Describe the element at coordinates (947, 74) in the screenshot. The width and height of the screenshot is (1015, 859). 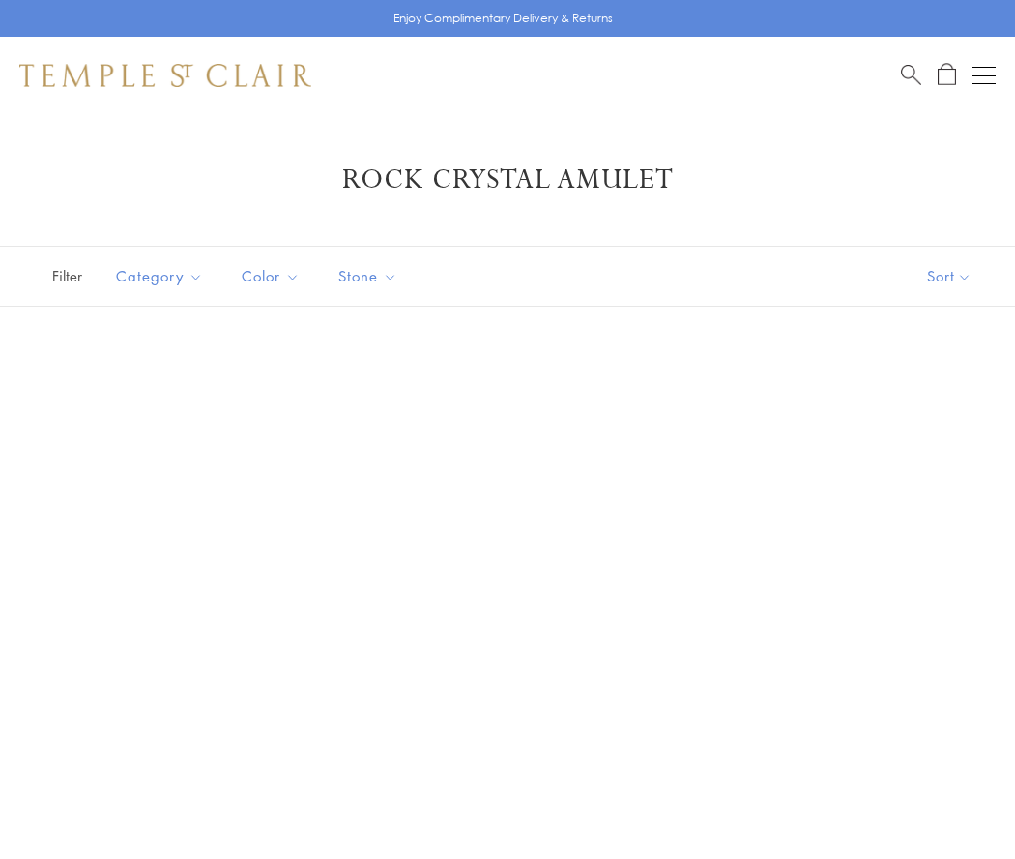
I see `a: Open Shopping Bag` at that location.